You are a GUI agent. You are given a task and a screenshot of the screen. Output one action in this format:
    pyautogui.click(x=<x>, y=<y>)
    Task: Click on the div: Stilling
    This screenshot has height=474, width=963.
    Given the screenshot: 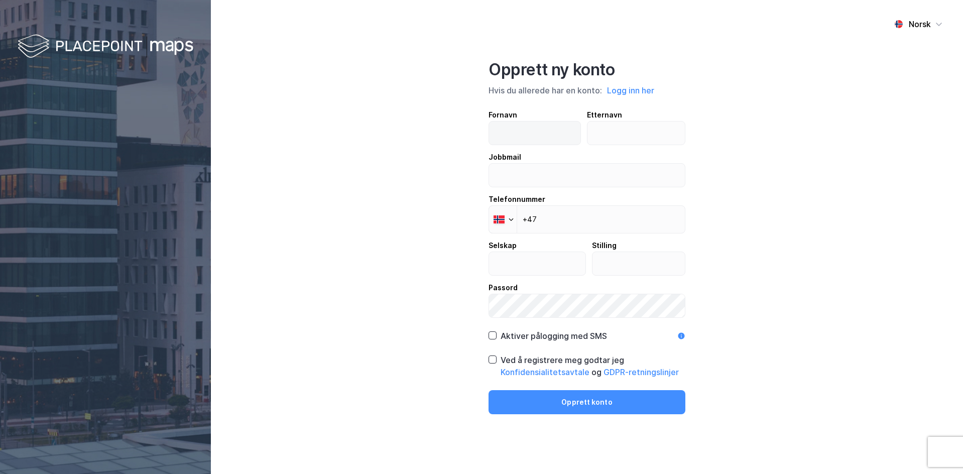 What is the action you would take?
    pyautogui.click(x=639, y=246)
    